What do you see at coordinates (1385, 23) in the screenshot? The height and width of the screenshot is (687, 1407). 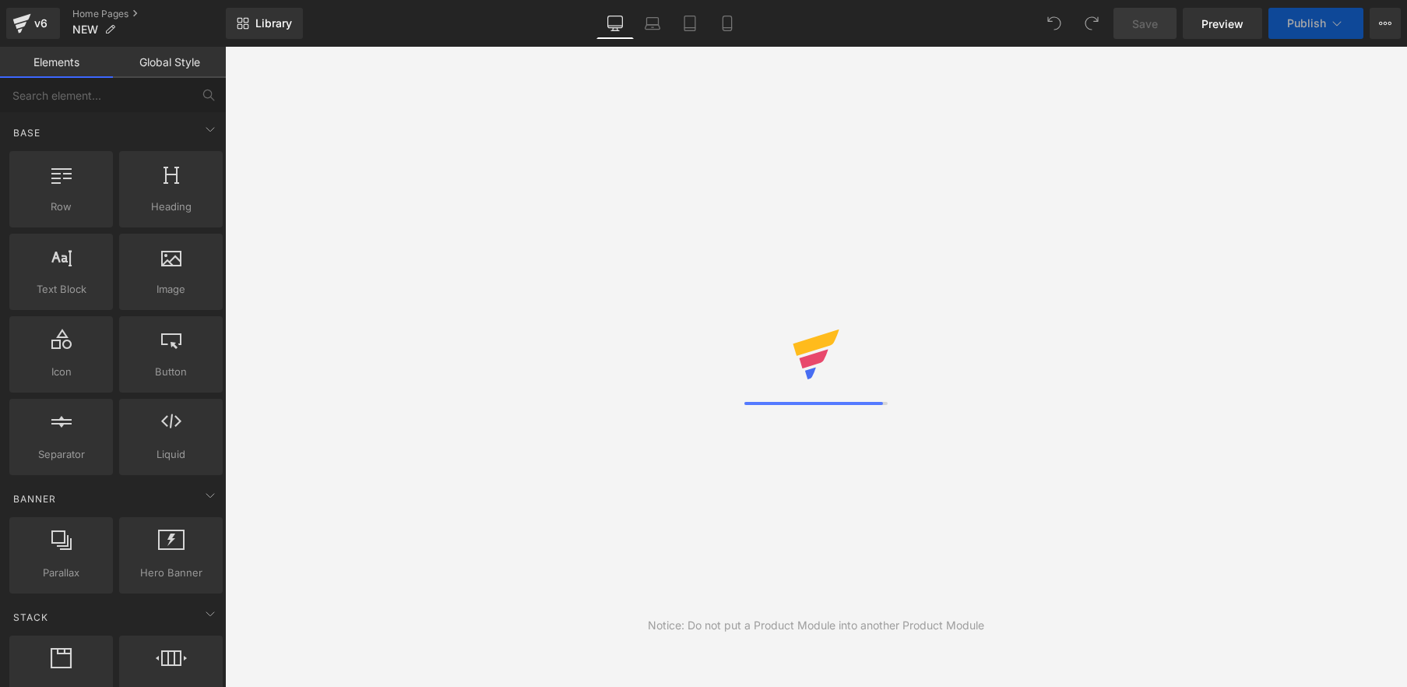 I see `button: More` at bounding box center [1385, 23].